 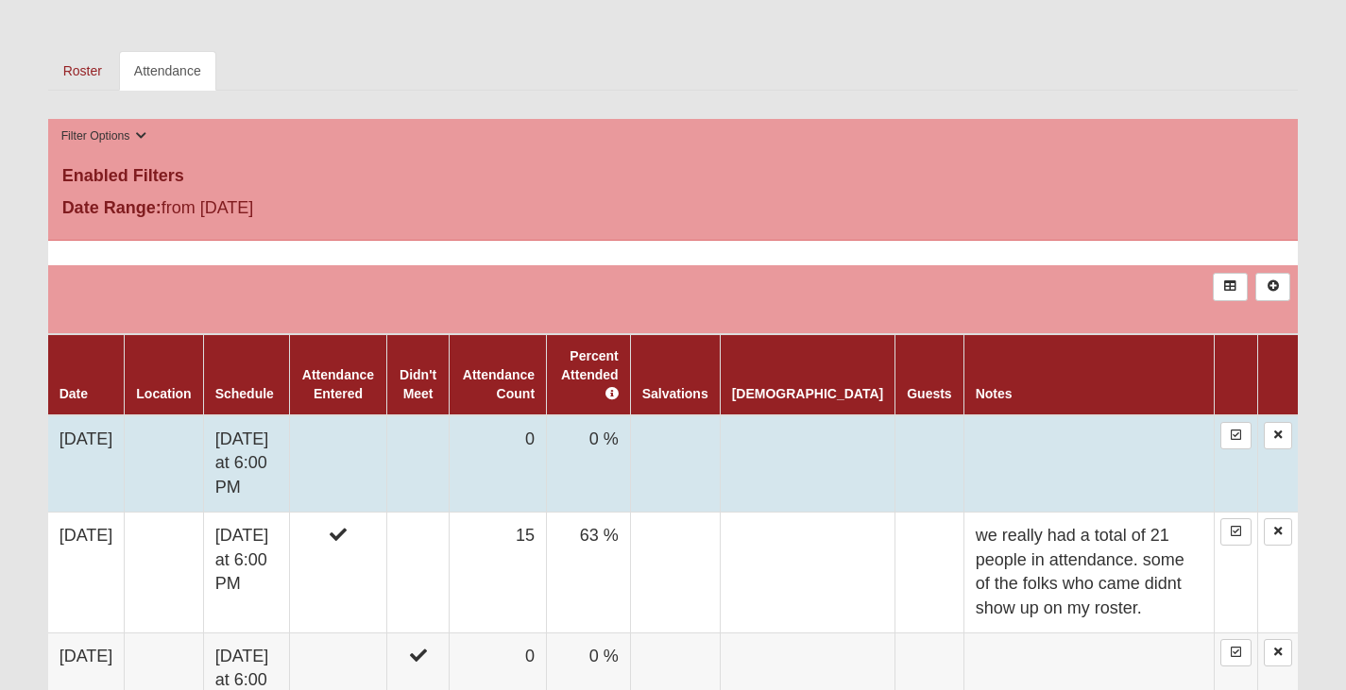 What do you see at coordinates (674, 375) in the screenshot?
I see `th: Salvations` at bounding box center [674, 375].